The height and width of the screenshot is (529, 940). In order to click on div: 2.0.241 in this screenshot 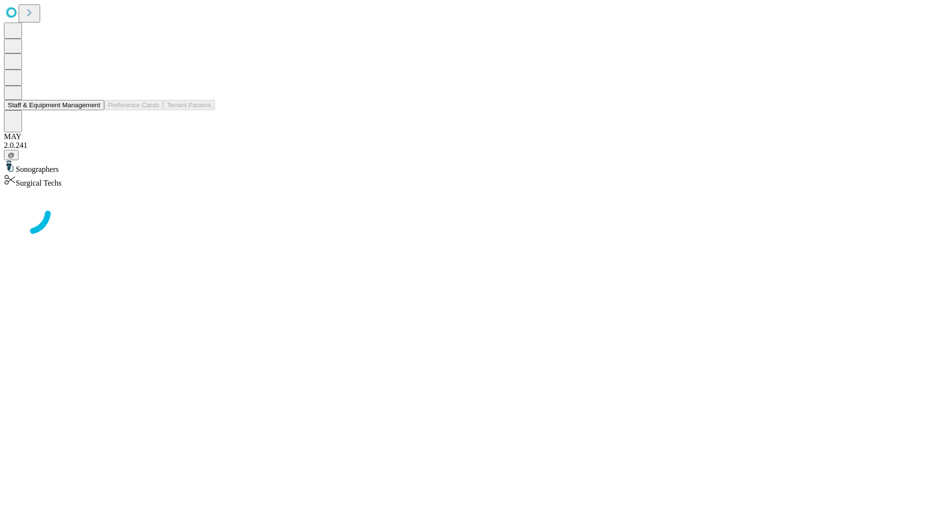, I will do `click(470, 145)`.